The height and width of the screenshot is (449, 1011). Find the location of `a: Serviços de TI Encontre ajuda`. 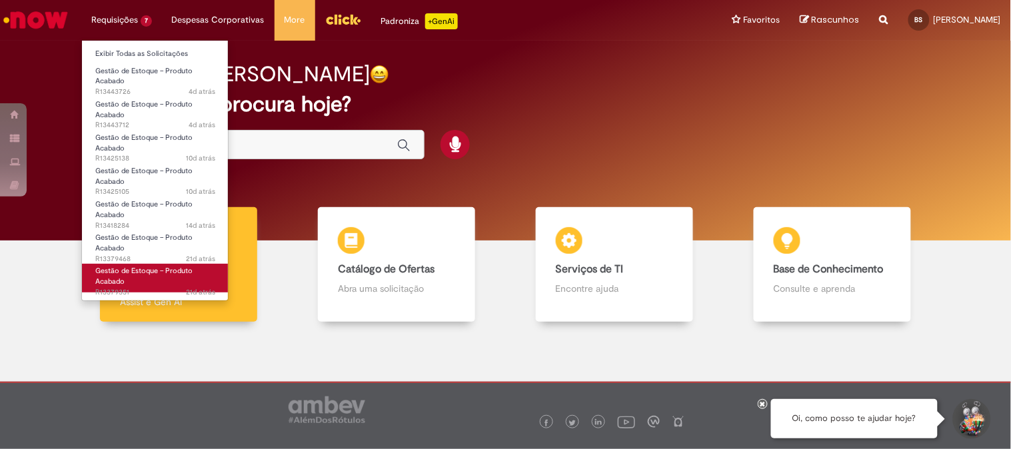

a: Serviços de TI Encontre ajuda is located at coordinates (615, 265).